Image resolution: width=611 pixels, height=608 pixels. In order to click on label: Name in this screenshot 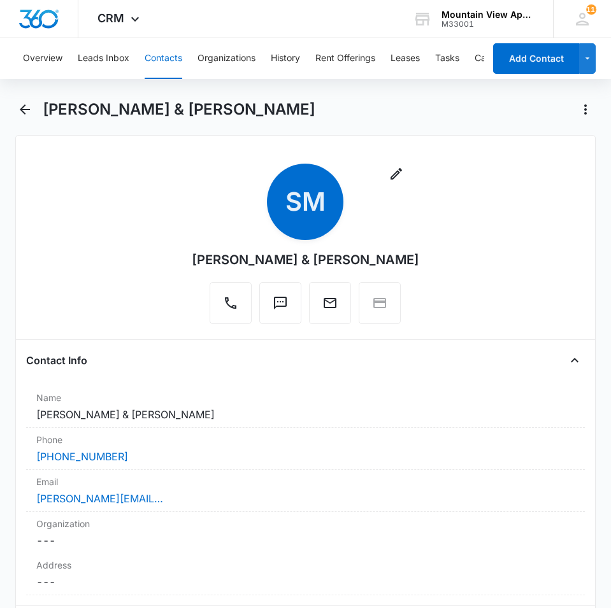, I will do `click(305, 398)`.